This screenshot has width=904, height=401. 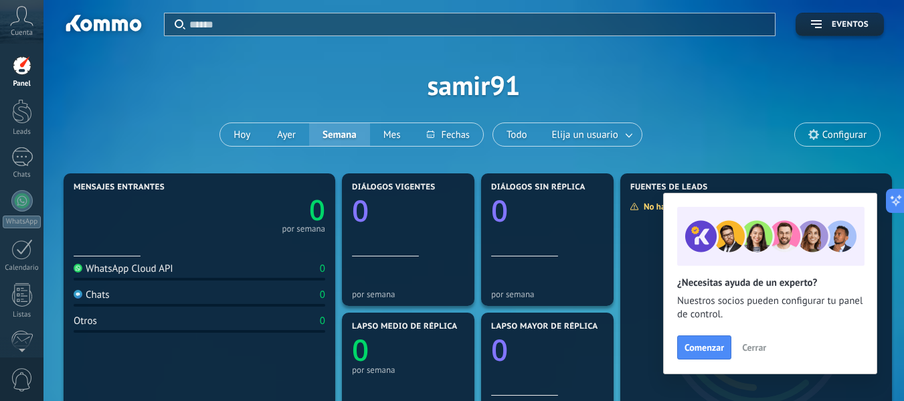 What do you see at coordinates (704, 347) in the screenshot?
I see `button: Comenzar` at bounding box center [704, 347].